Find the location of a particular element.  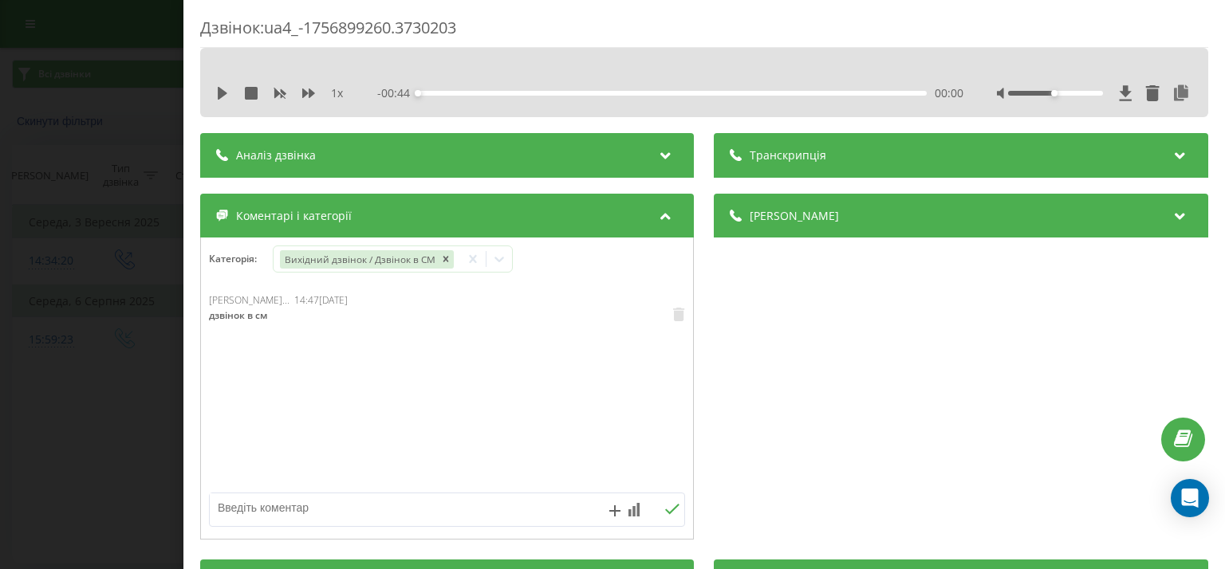

span: 00:00 is located at coordinates (949, 93).